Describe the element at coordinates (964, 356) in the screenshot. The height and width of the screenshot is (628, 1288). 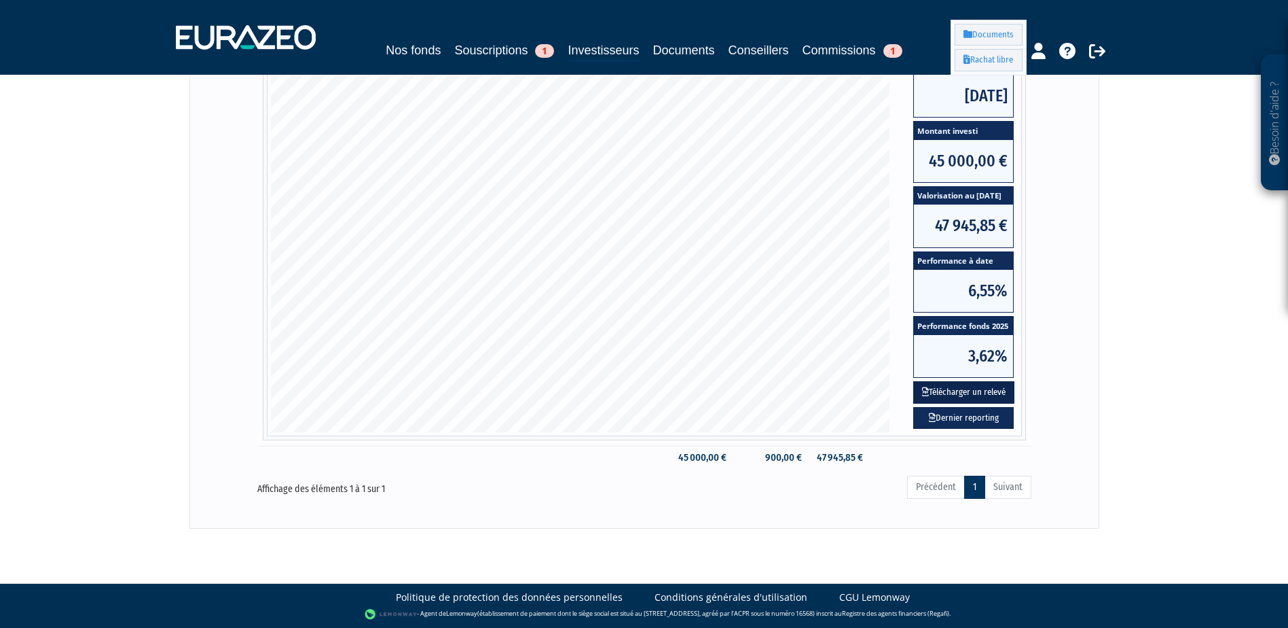
I see `span: 3,62%` at that location.